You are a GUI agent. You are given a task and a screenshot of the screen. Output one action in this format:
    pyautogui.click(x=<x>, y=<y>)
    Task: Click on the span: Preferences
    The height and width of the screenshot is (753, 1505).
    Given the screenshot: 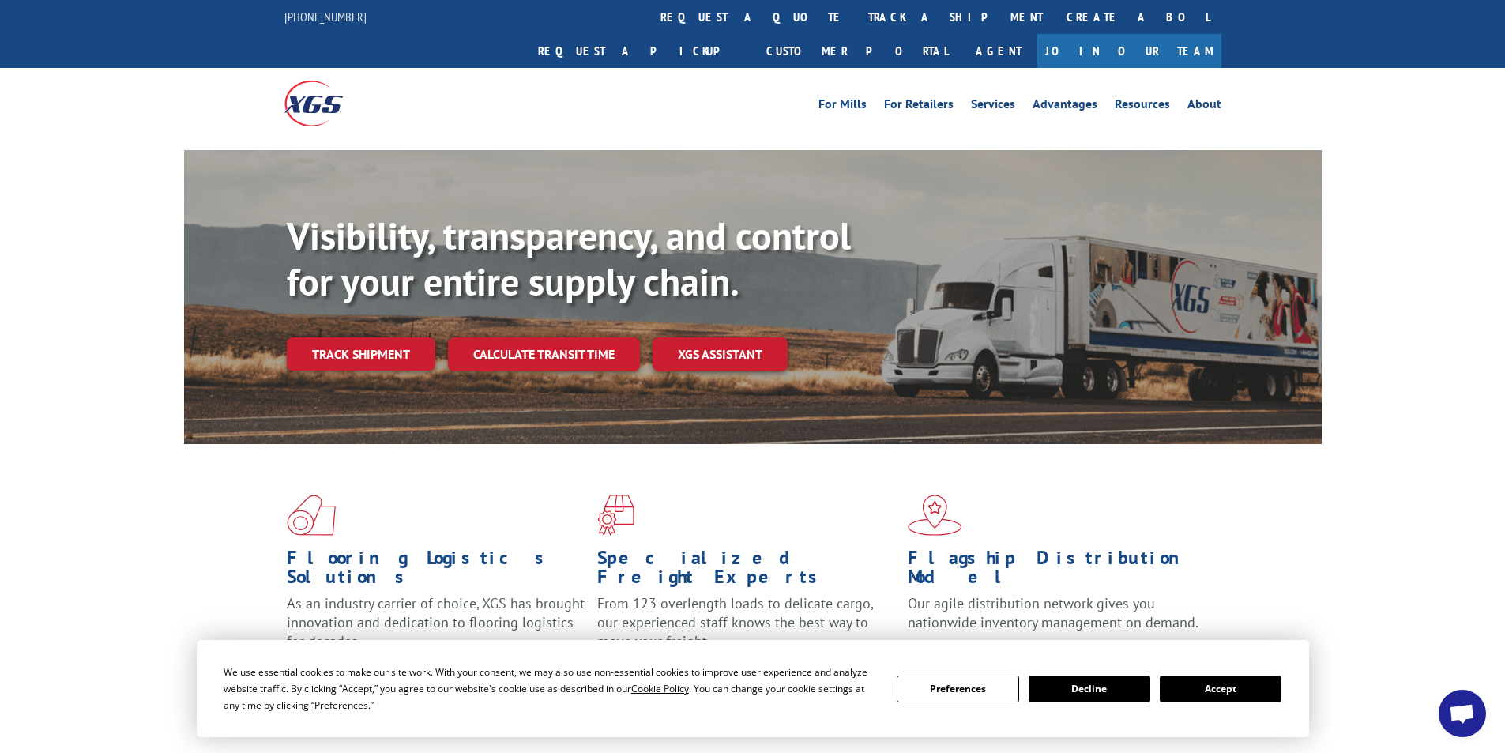 What is the action you would take?
    pyautogui.click(x=341, y=705)
    